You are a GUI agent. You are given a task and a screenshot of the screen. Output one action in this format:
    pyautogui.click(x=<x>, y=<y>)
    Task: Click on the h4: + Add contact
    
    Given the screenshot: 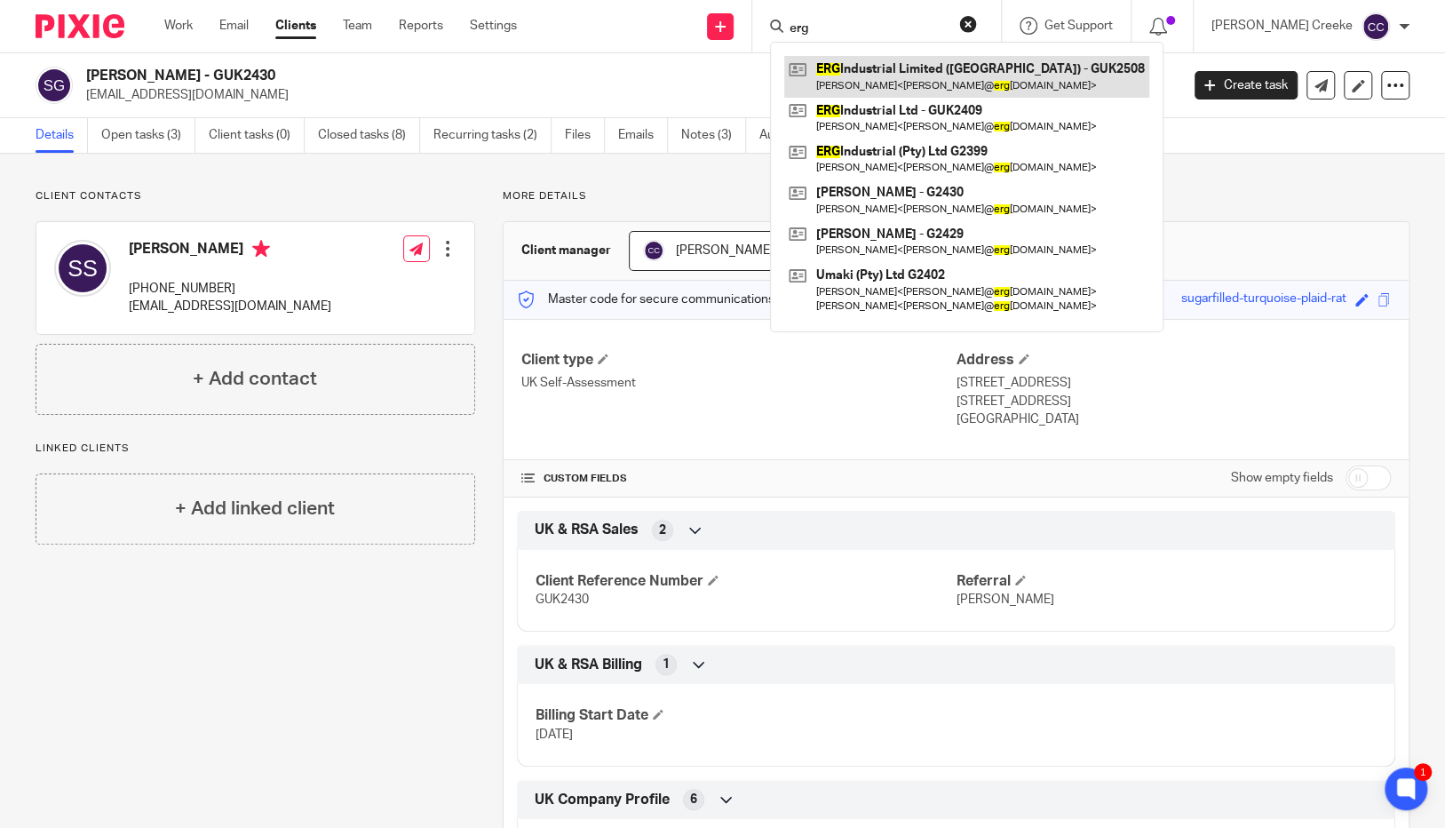 What is the action you would take?
    pyautogui.click(x=255, y=378)
    